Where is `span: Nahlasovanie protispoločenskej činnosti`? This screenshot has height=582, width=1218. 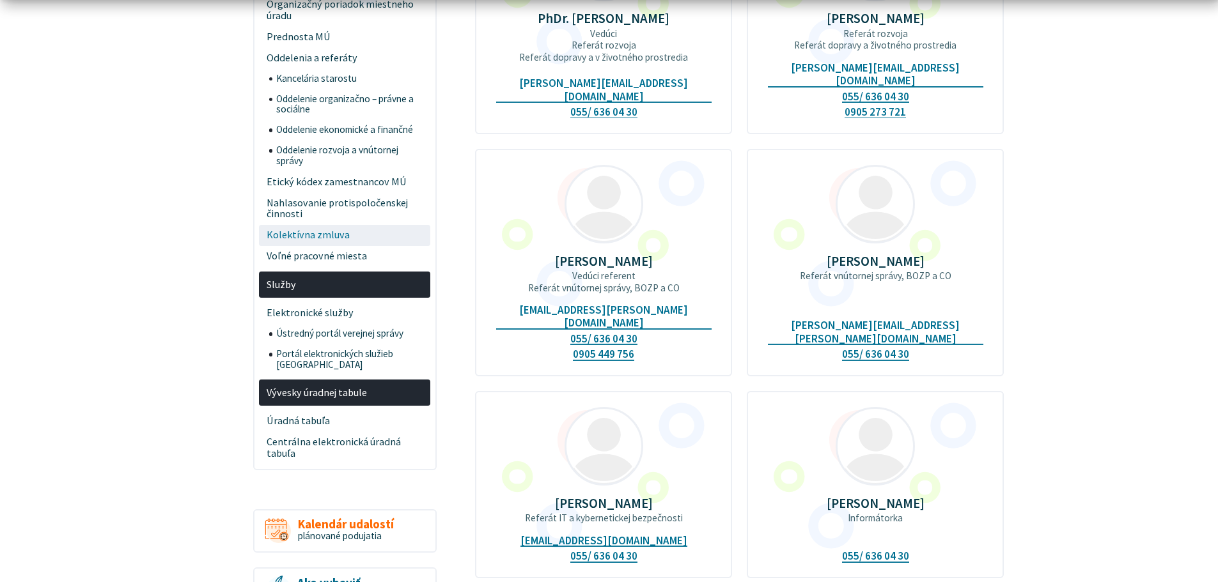
span: Nahlasovanie protispoločenskej činnosti is located at coordinates (345, 208).